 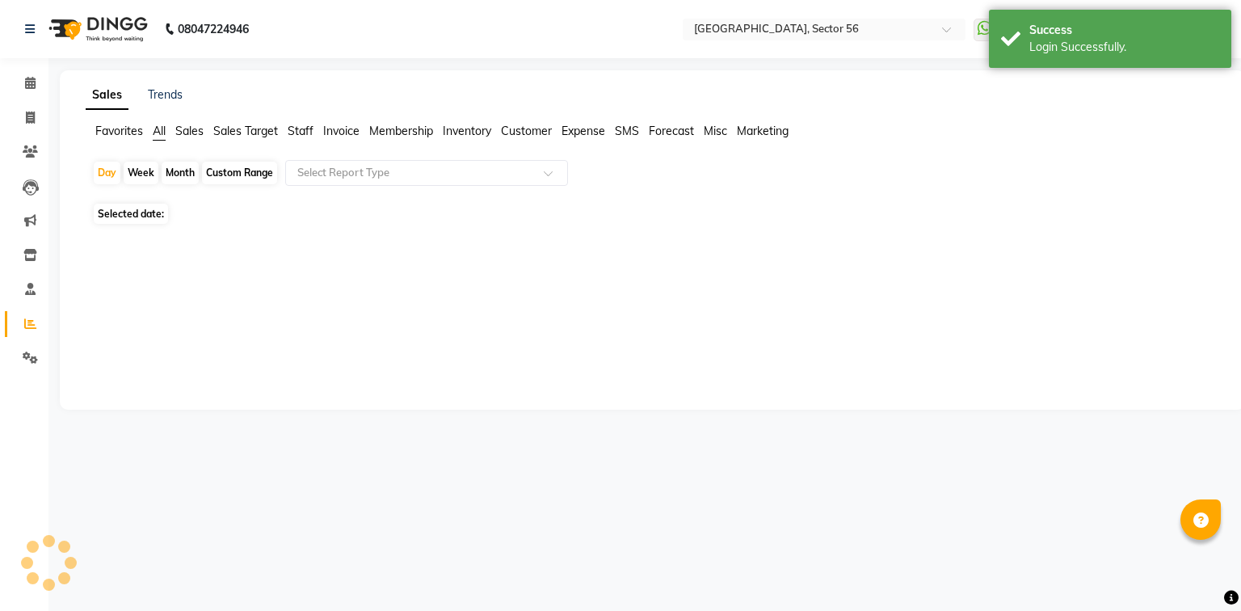 I want to click on a: Sales, so click(x=107, y=95).